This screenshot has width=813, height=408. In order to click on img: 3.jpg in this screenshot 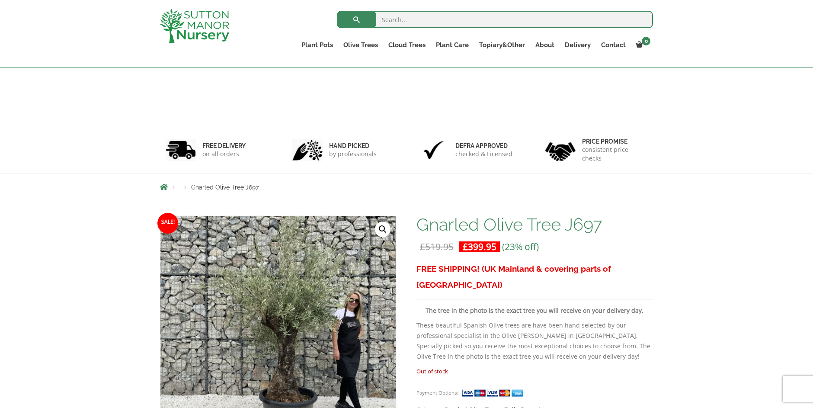, I will do `click(434, 150)`.